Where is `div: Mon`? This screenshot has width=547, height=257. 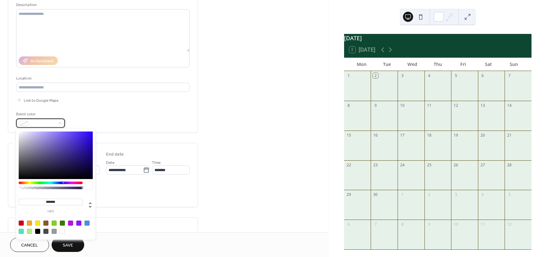 div: Mon is located at coordinates (362, 64).